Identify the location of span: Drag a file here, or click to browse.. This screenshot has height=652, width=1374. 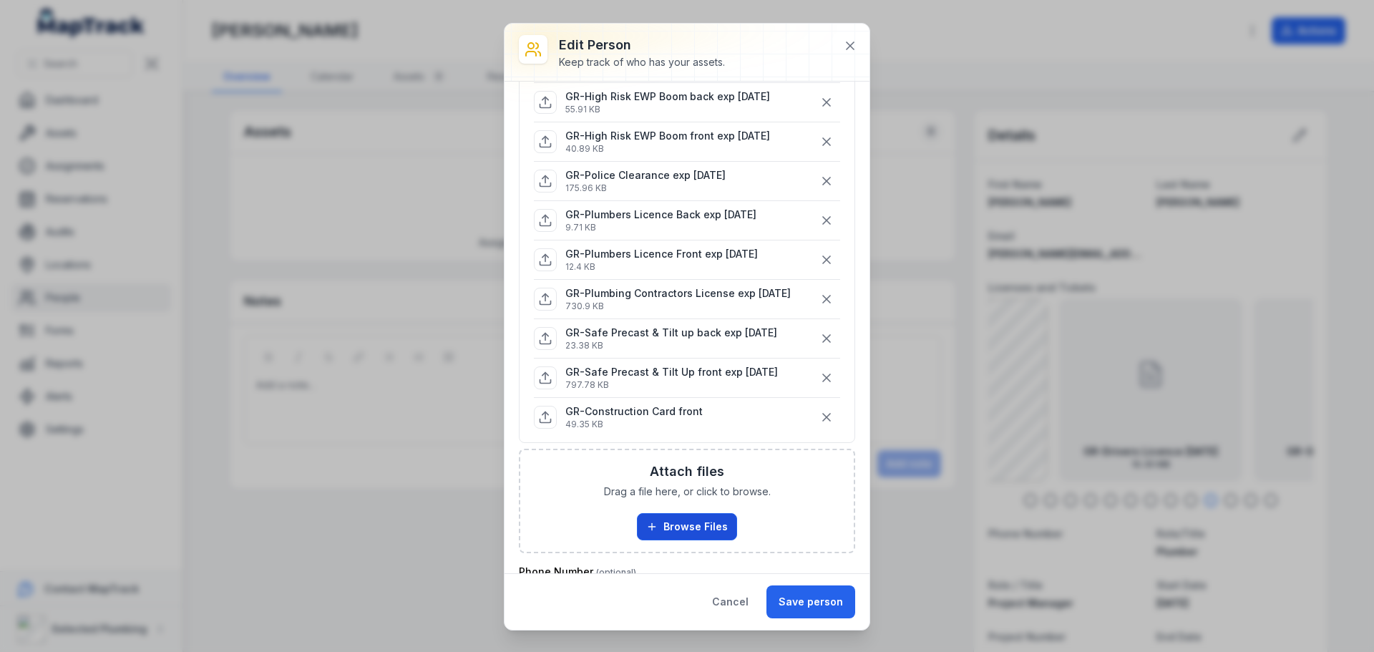
(687, 492).